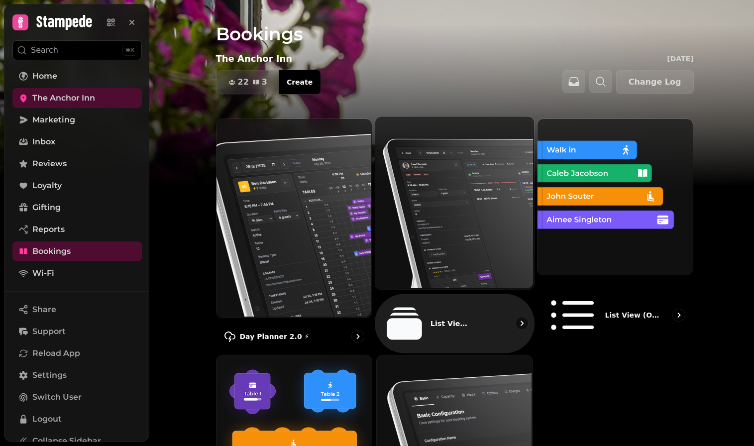 This screenshot has height=446, width=754. What do you see at coordinates (77, 273) in the screenshot?
I see `a: Wi-Fi` at bounding box center [77, 273].